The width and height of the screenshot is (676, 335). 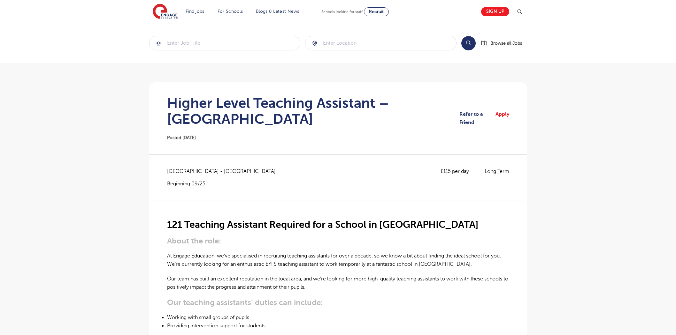 What do you see at coordinates (165, 12) in the screenshot?
I see `img: Engage Education` at bounding box center [165, 12].